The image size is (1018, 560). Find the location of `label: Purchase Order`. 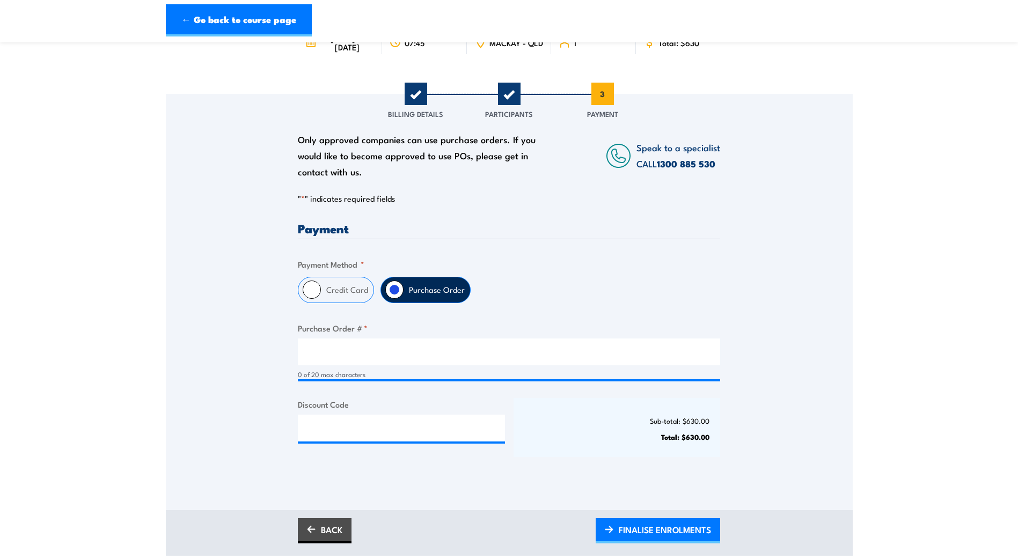

label: Purchase Order is located at coordinates (437, 290).